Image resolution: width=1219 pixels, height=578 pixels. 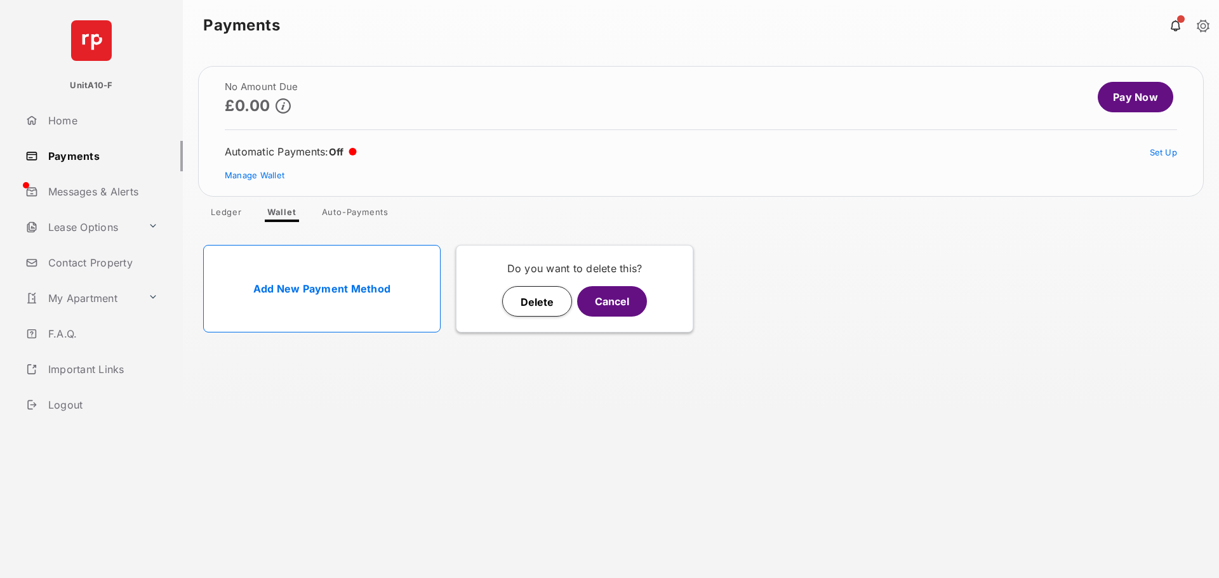 I want to click on a: Contact Property, so click(x=102, y=263).